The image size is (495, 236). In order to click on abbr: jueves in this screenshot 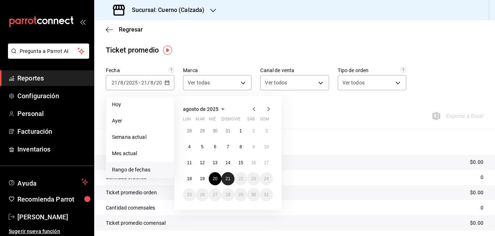, I will do `click(243, 120)`.